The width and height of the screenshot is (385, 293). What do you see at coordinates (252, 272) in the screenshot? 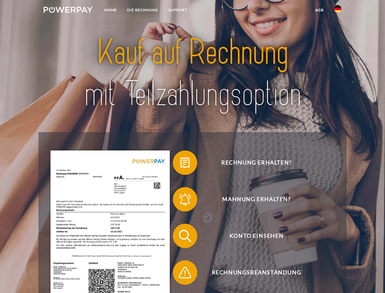
I see `a: Rechnungsbeanstandung` at bounding box center [252, 272].